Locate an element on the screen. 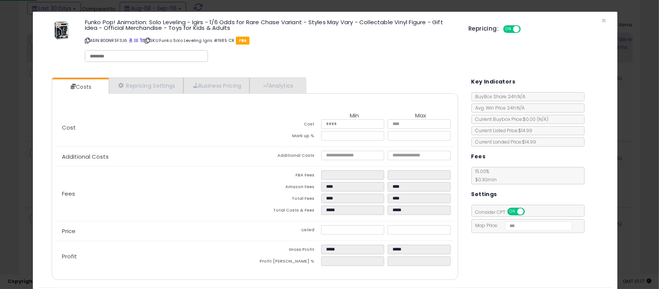 The height and width of the screenshot is (289, 659). span: Current Listed Price: $14.99 is located at coordinates (502, 130).